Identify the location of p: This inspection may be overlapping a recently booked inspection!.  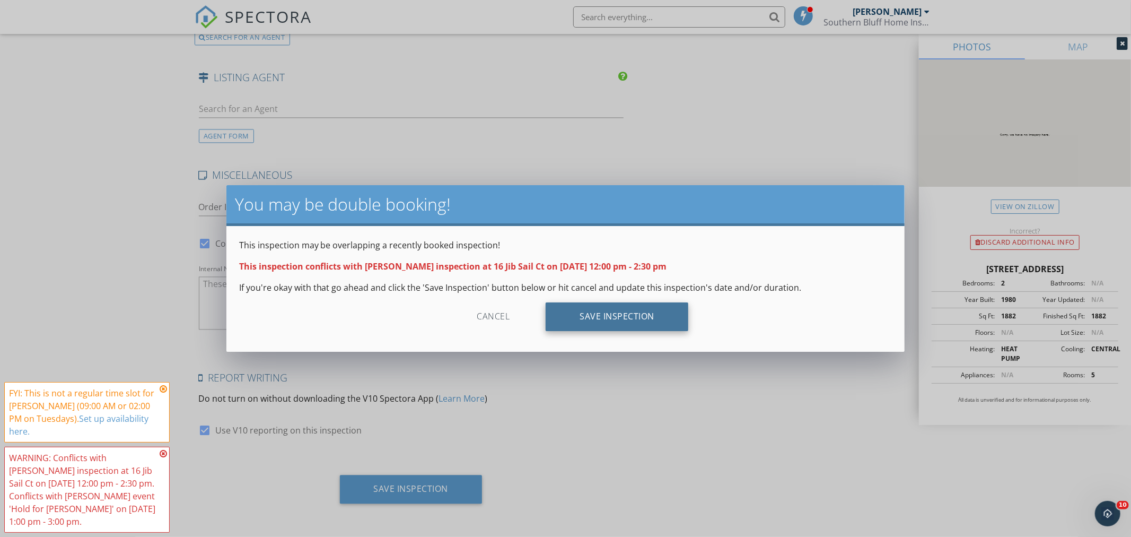
(566, 245).